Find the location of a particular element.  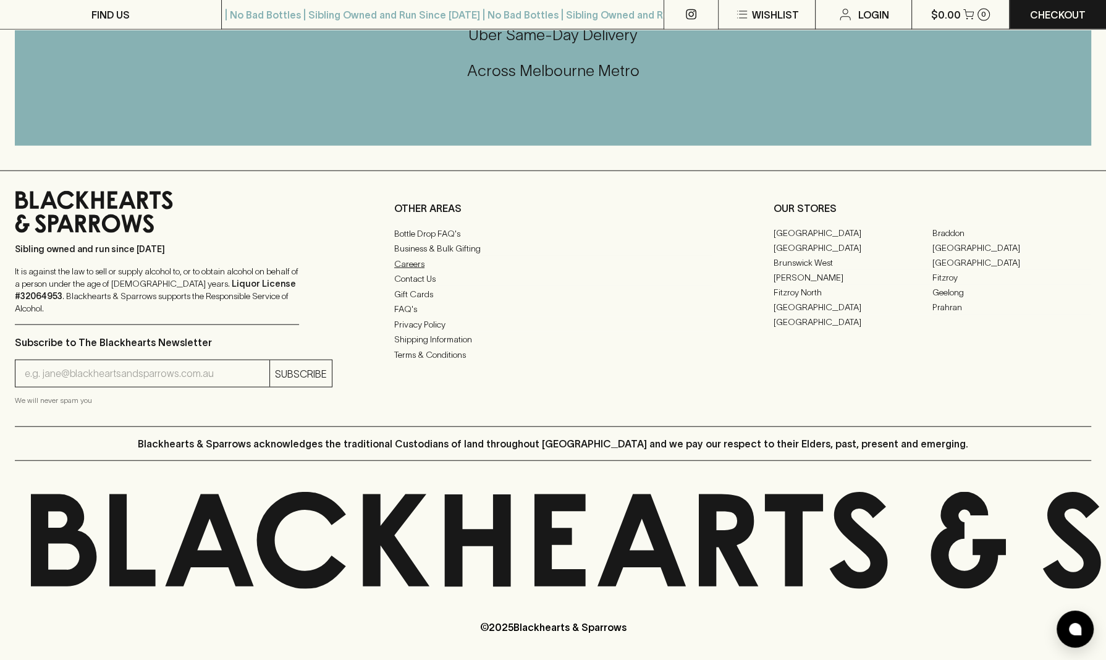

p: 0 is located at coordinates (984, 14).